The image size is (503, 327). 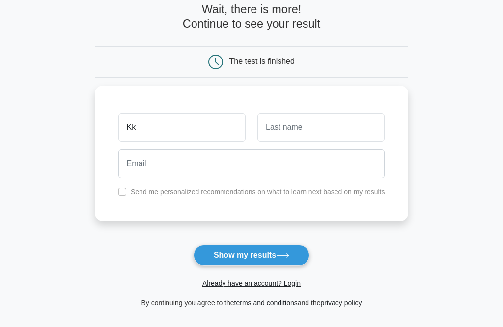 What do you see at coordinates (262, 61) in the screenshot?
I see `div: The test is finished` at bounding box center [262, 61].